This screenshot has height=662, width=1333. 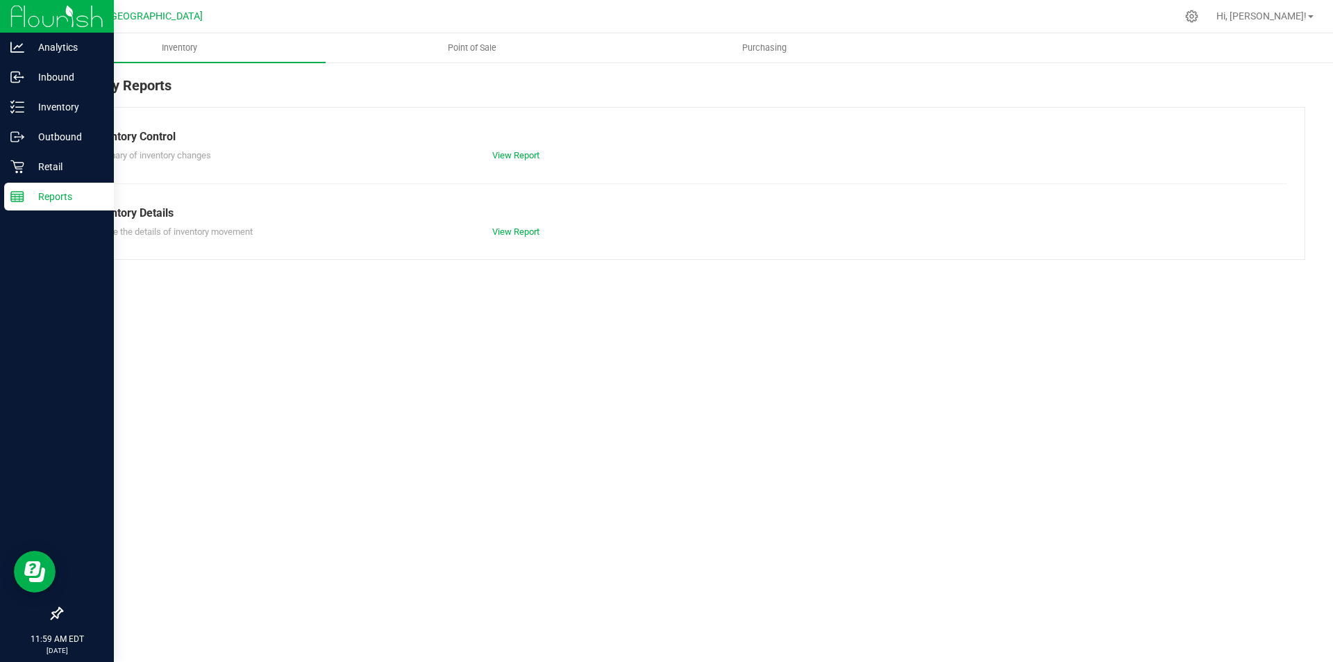 What do you see at coordinates (66, 47) in the screenshot?
I see `p: Analytics` at bounding box center [66, 47].